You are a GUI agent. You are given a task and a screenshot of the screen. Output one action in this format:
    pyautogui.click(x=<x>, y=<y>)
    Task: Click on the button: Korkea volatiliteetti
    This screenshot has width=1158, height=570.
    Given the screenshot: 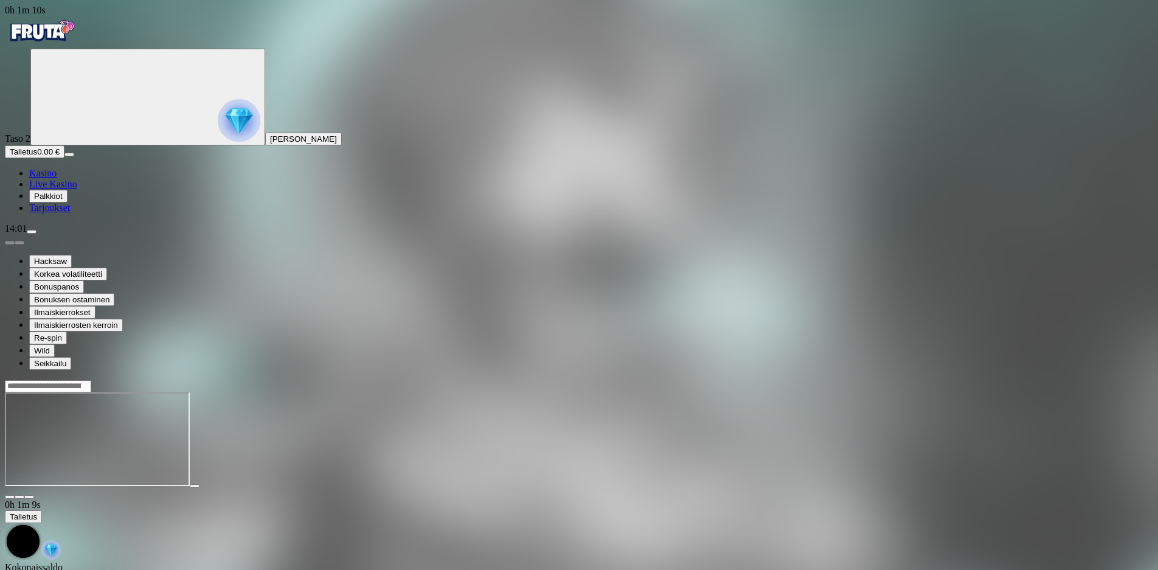 What is the action you would take?
    pyautogui.click(x=68, y=274)
    